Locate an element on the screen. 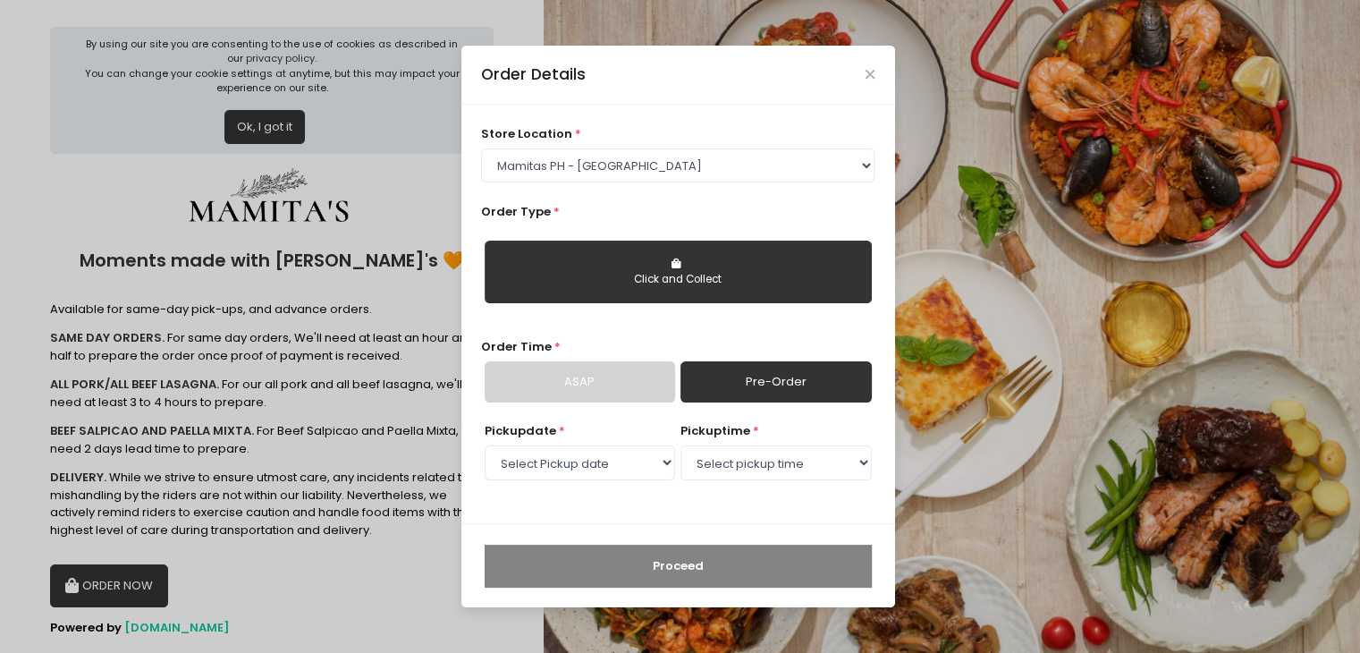 Image resolution: width=1360 pixels, height=653 pixels. div: Order Details is located at coordinates (533, 74).